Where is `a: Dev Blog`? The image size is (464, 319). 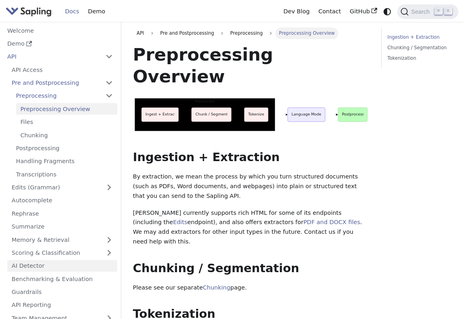 a: Dev Blog is located at coordinates (296, 11).